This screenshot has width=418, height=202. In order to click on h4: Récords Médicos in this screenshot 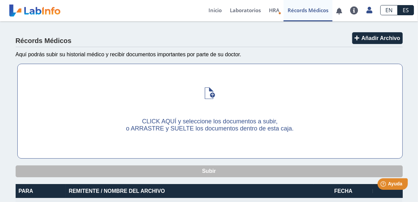, I will do `click(43, 41)`.